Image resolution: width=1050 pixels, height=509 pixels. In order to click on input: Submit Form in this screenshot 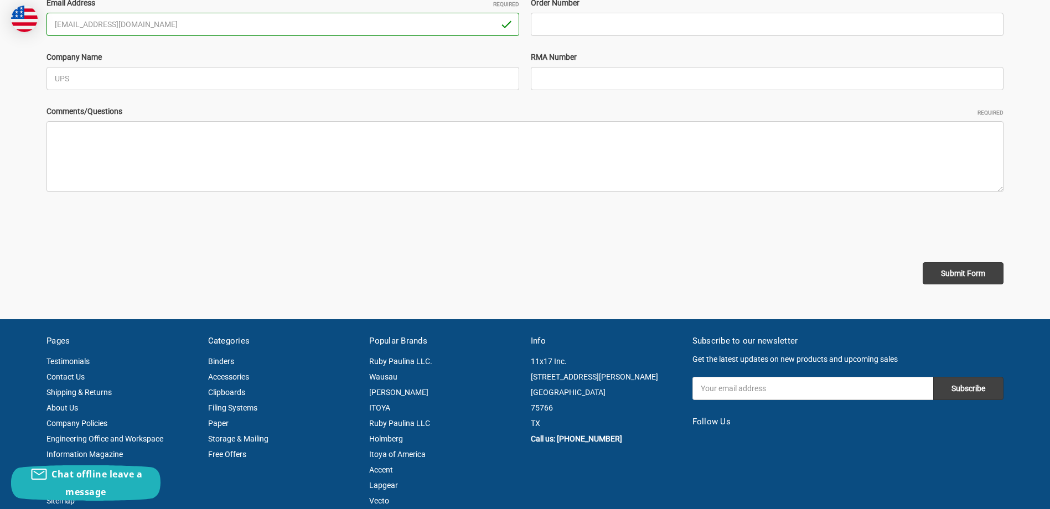, I will do `click(963, 273)`.